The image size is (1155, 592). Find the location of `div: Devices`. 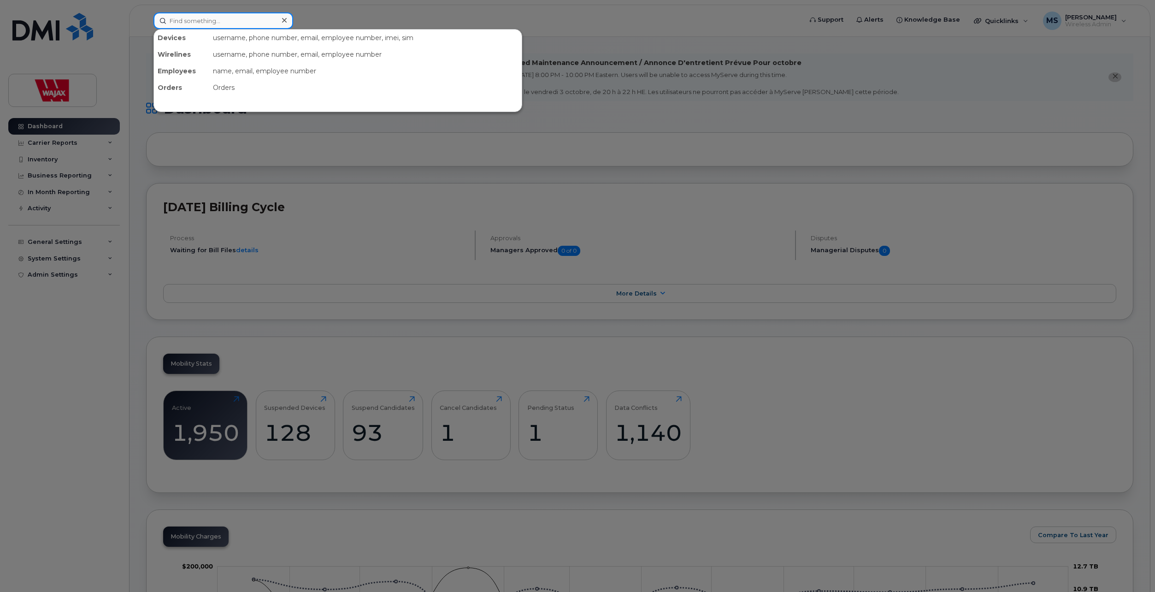

div: Devices is located at coordinates (182, 38).